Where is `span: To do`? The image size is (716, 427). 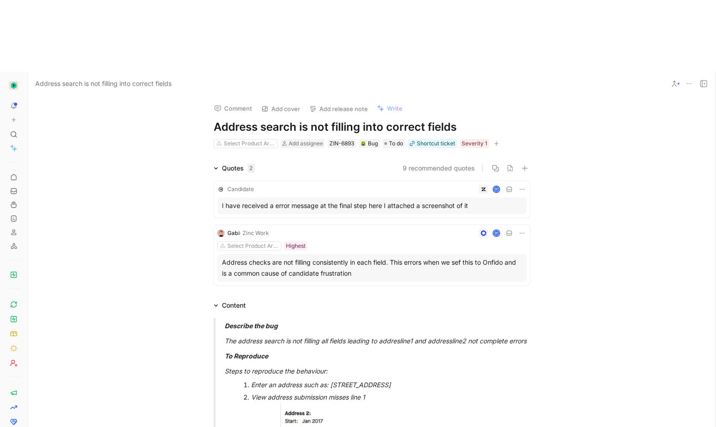
span: To do is located at coordinates (395, 144).